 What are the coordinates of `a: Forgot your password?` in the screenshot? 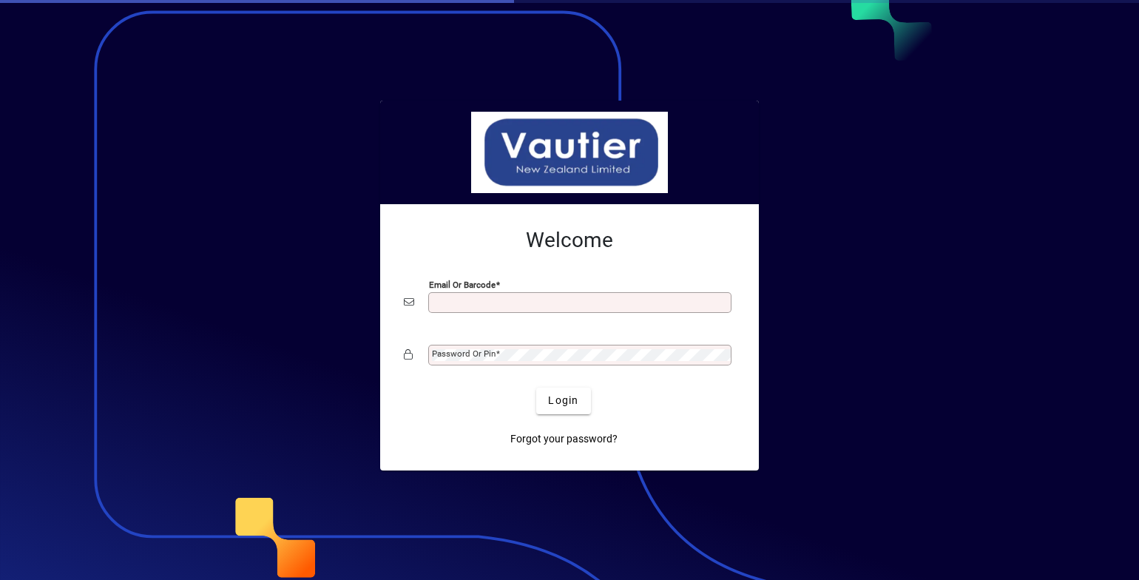 It's located at (564, 439).